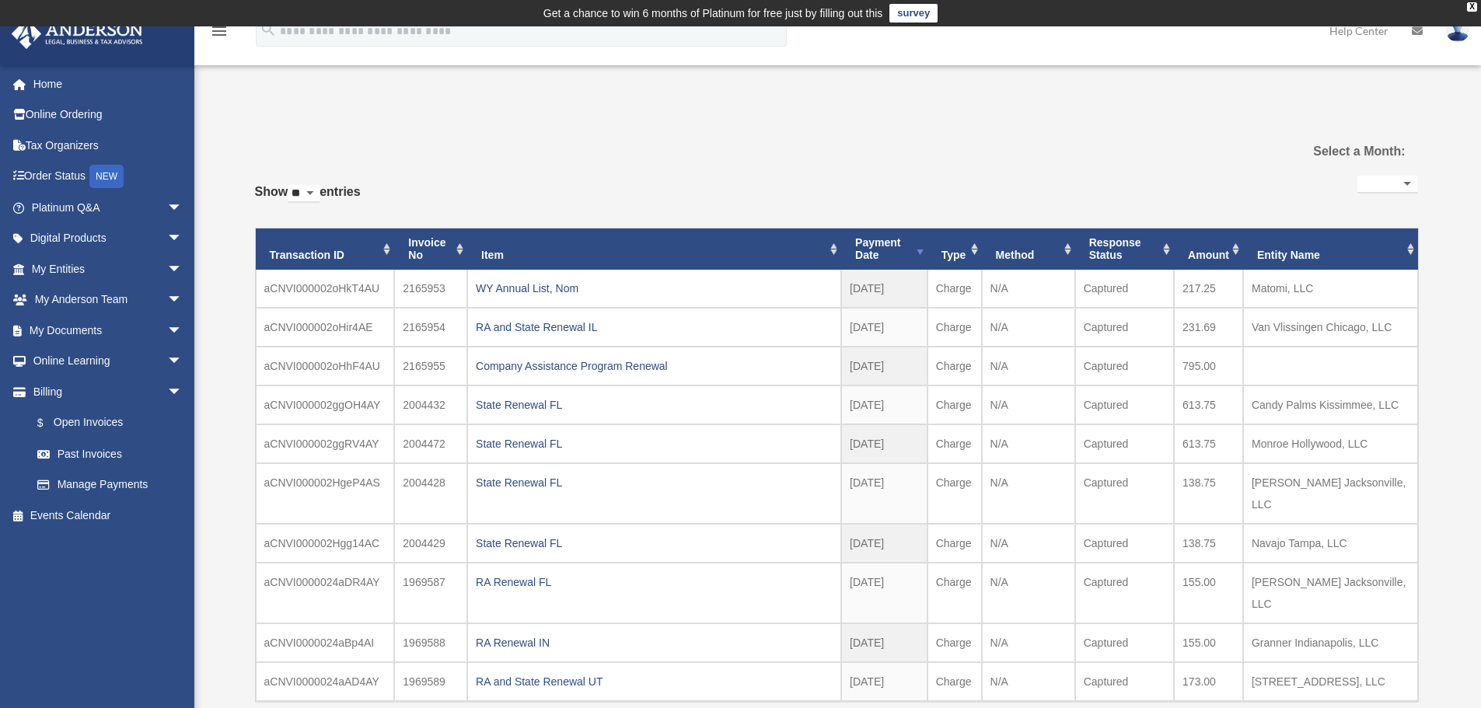  What do you see at coordinates (431, 366) in the screenshot?
I see `td: 2165955` at bounding box center [431, 366].